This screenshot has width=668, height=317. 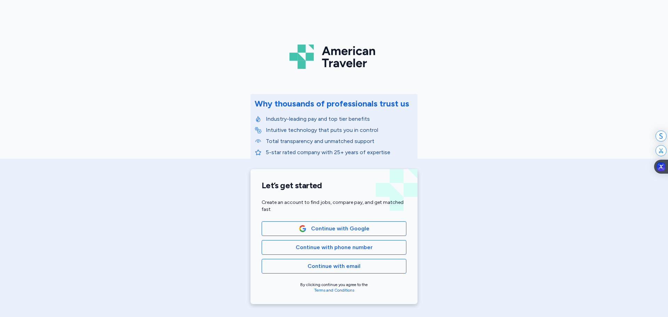 I want to click on a: Terms and Conditions, so click(x=334, y=290).